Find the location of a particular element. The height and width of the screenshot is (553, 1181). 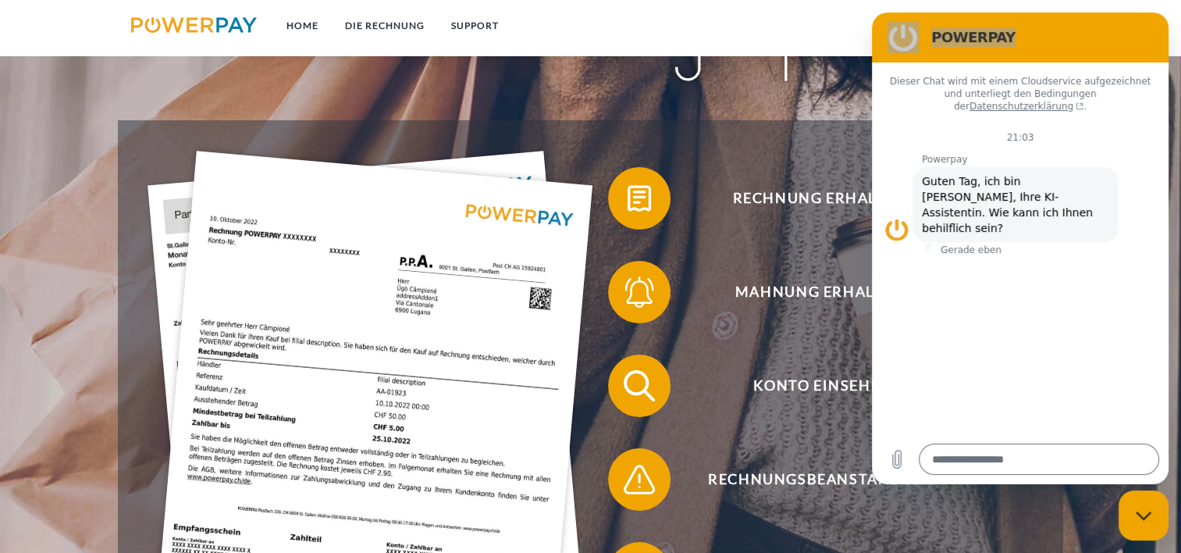

img: qb_bill.svg is located at coordinates (639, 198).